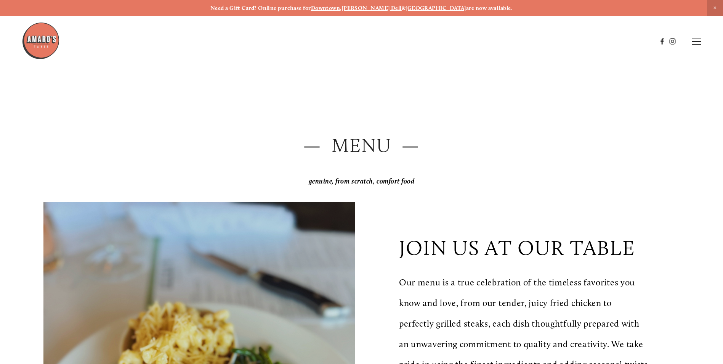  What do you see at coordinates (41, 41) in the screenshot?
I see `img: Amaro's Table` at bounding box center [41, 41].